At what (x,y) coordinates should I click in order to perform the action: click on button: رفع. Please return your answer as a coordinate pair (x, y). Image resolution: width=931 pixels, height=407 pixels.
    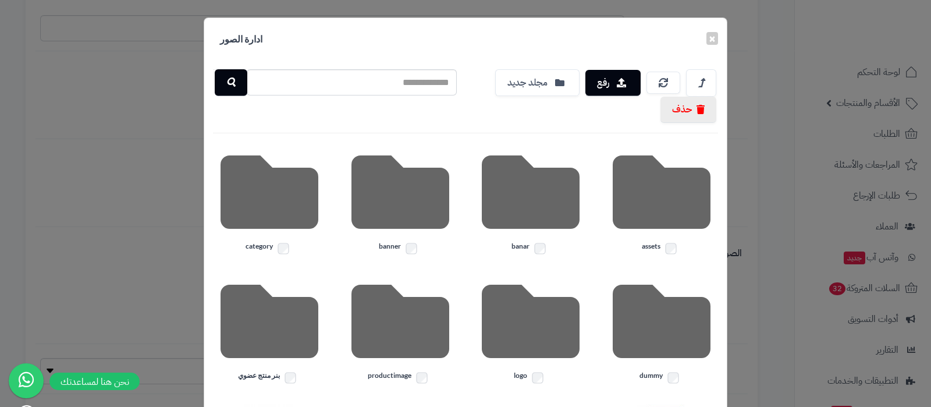
    Looking at the image, I should click on (613, 83).